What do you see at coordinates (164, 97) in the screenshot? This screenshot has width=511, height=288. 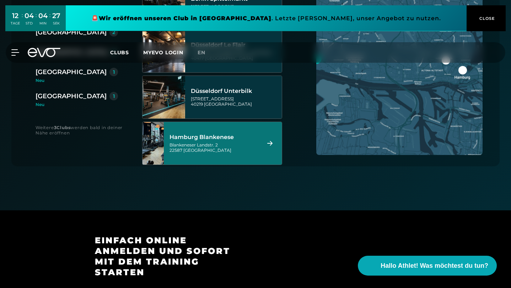 I see `img: Düsseldorf Unterbilk` at bounding box center [164, 97].